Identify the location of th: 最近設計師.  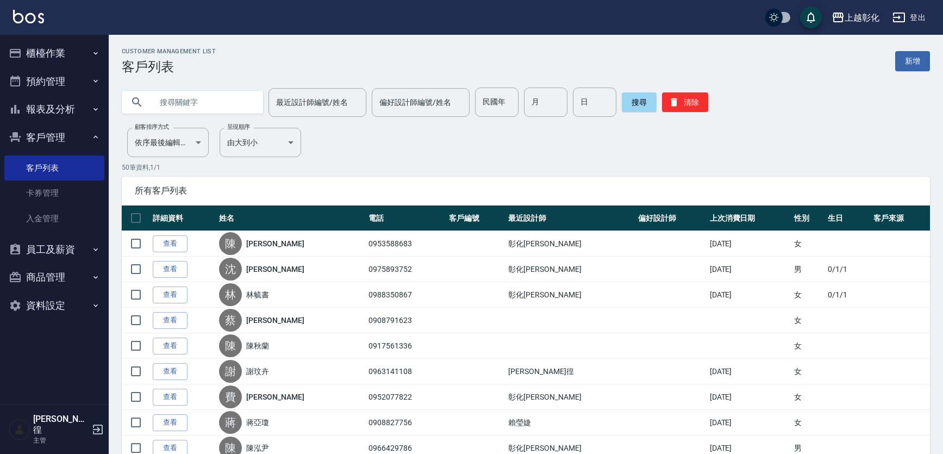
(570, 218).